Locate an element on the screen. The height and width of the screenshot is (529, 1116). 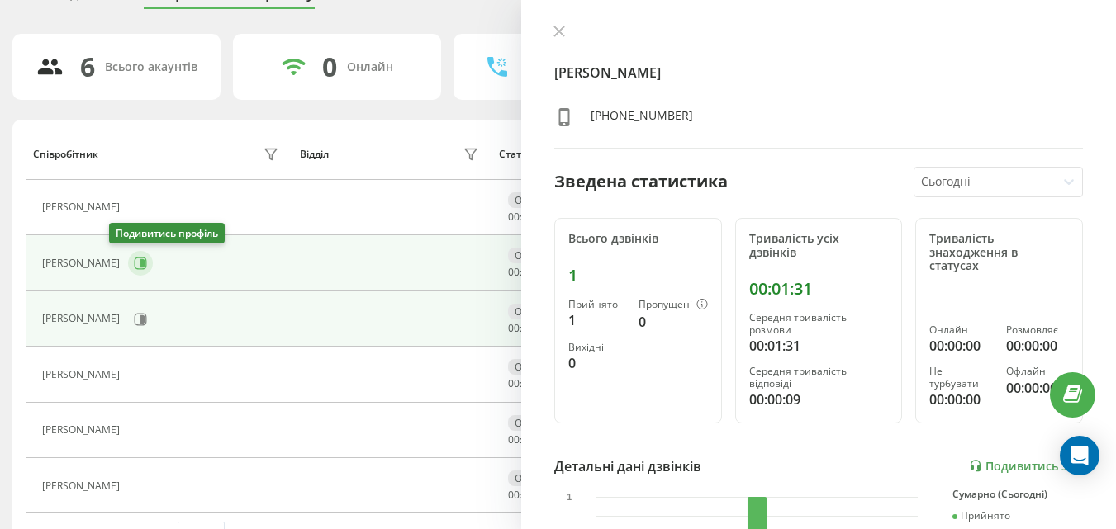
div: 00:00:09 is located at coordinates (818, 400).